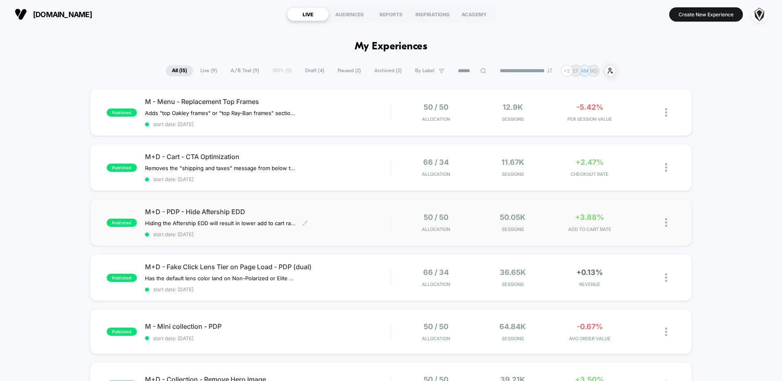  Describe the element at coordinates (474, 14) in the screenshot. I see `div: ACADEMY` at that location.